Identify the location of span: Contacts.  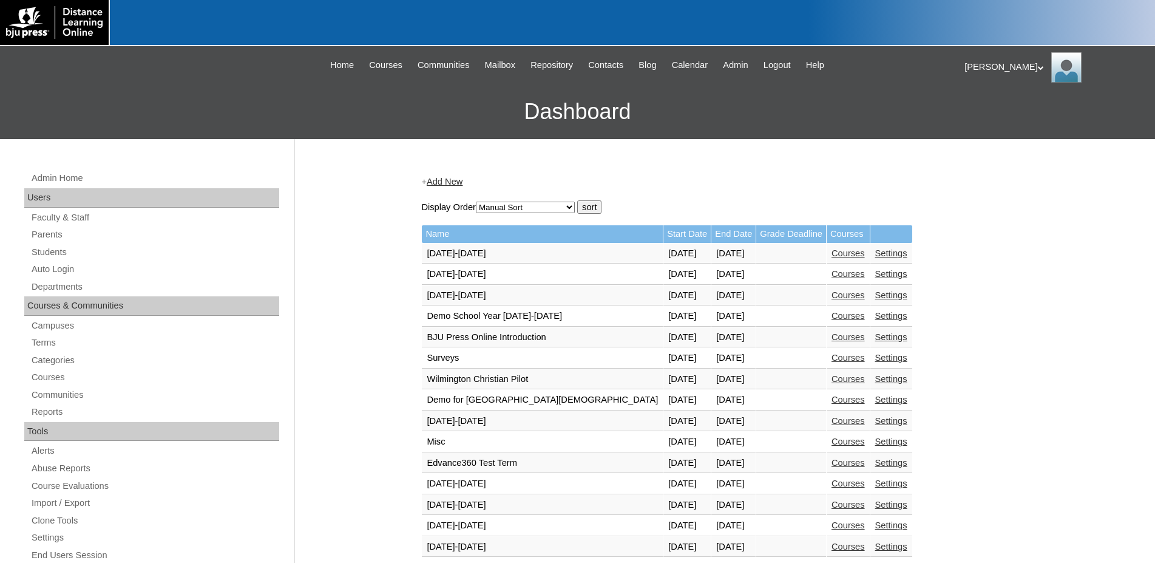
(606, 65).